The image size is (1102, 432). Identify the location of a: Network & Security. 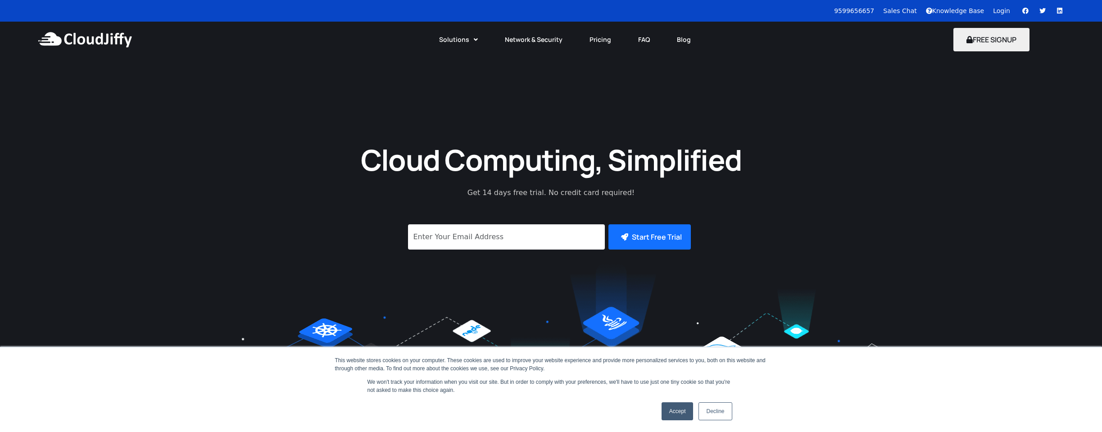
(534, 40).